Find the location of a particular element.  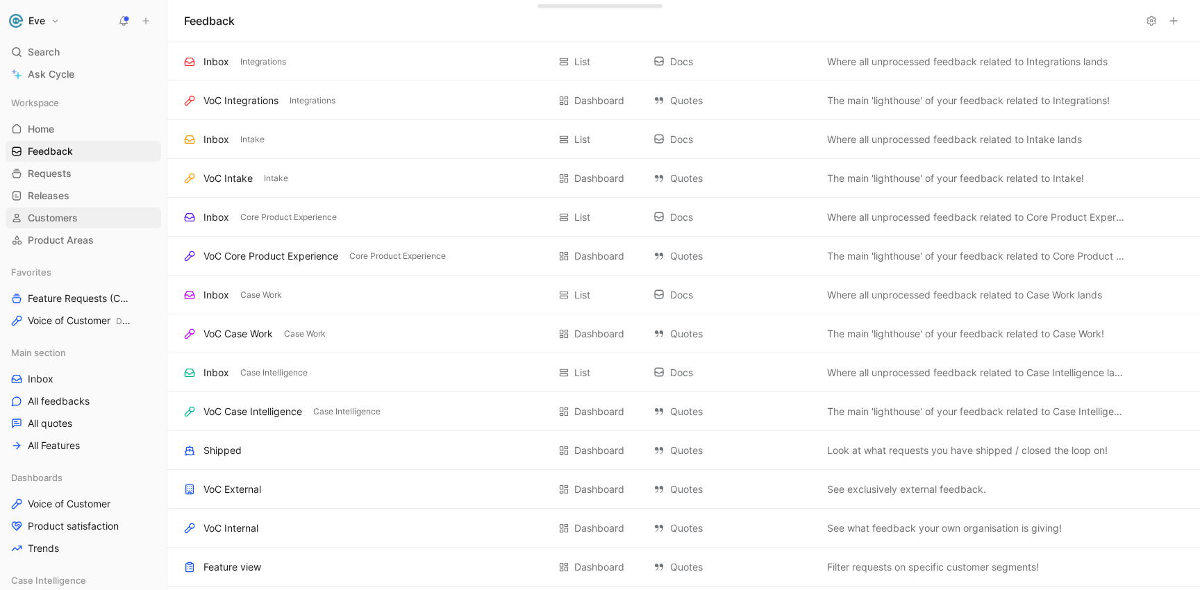

span: Product Areas is located at coordinates (60, 240).